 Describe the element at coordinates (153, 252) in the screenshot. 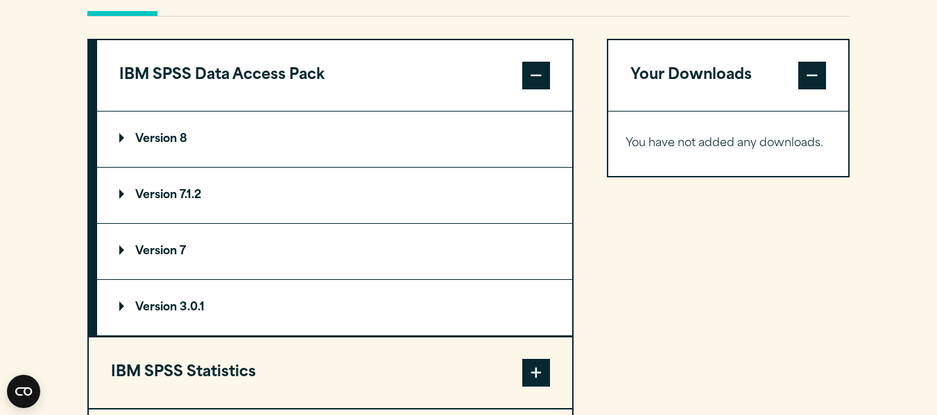

I see `p: Version 7` at that location.